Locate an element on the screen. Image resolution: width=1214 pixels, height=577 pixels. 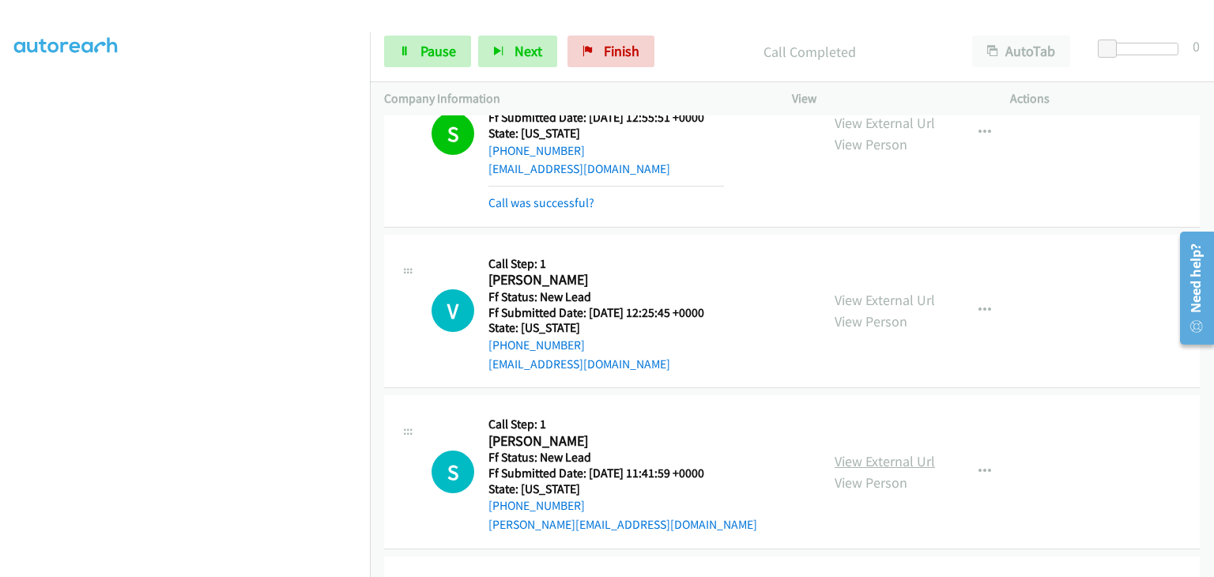
span: Pause is located at coordinates (438, 51).